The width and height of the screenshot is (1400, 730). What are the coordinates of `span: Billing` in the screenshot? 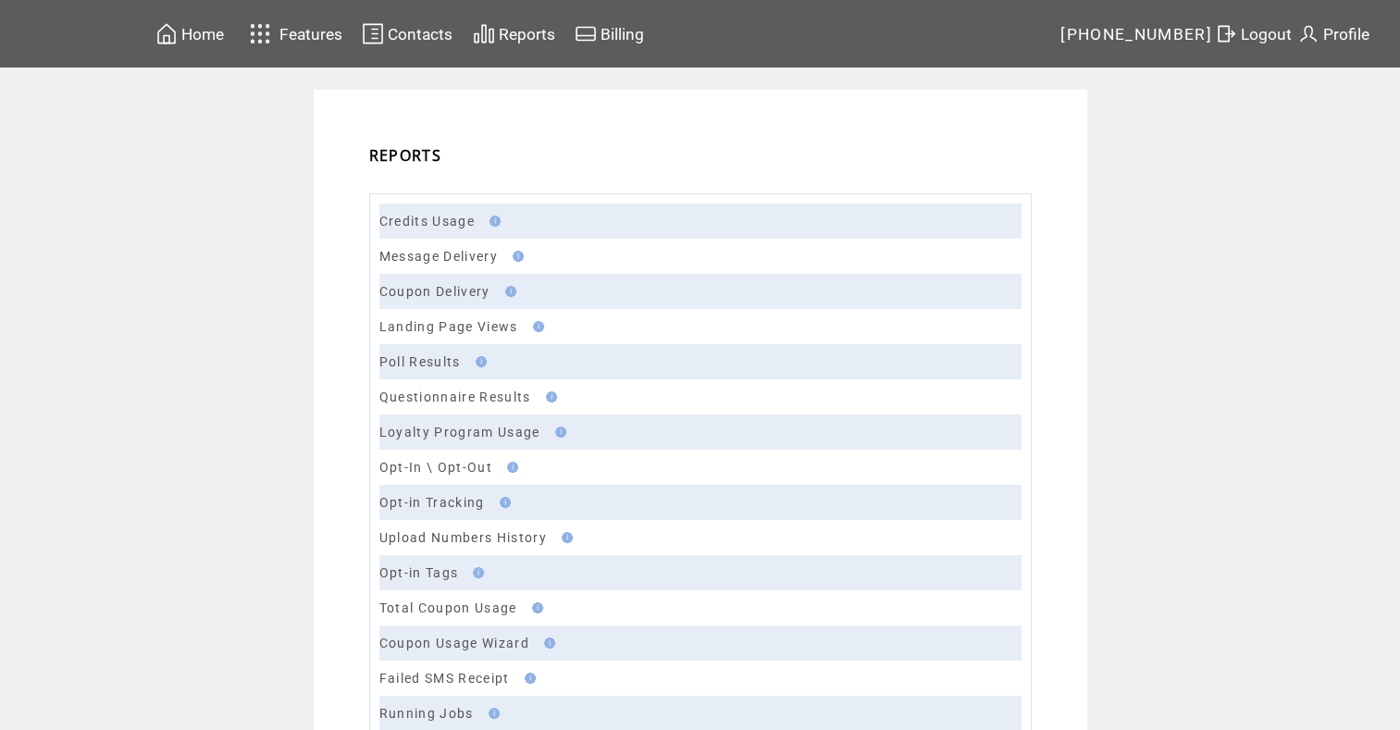 It's located at (622, 34).